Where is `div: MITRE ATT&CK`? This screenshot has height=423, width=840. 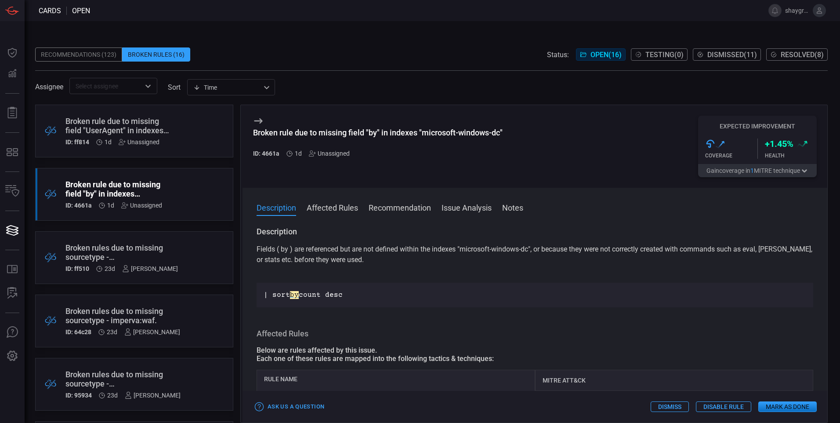
div: MITRE ATT&CK is located at coordinates (675, 380).